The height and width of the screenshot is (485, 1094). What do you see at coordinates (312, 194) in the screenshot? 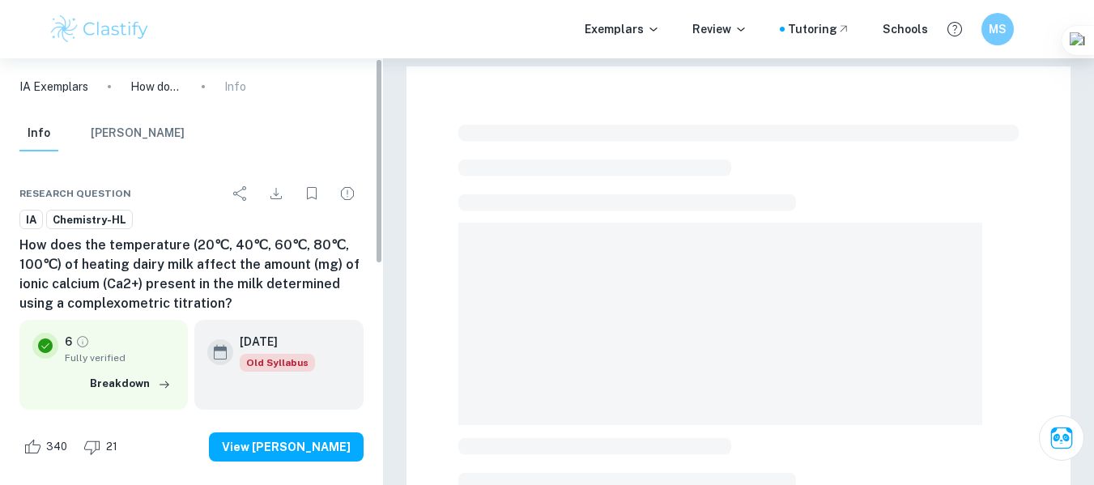
I see `div: Bookmark` at bounding box center [312, 194].